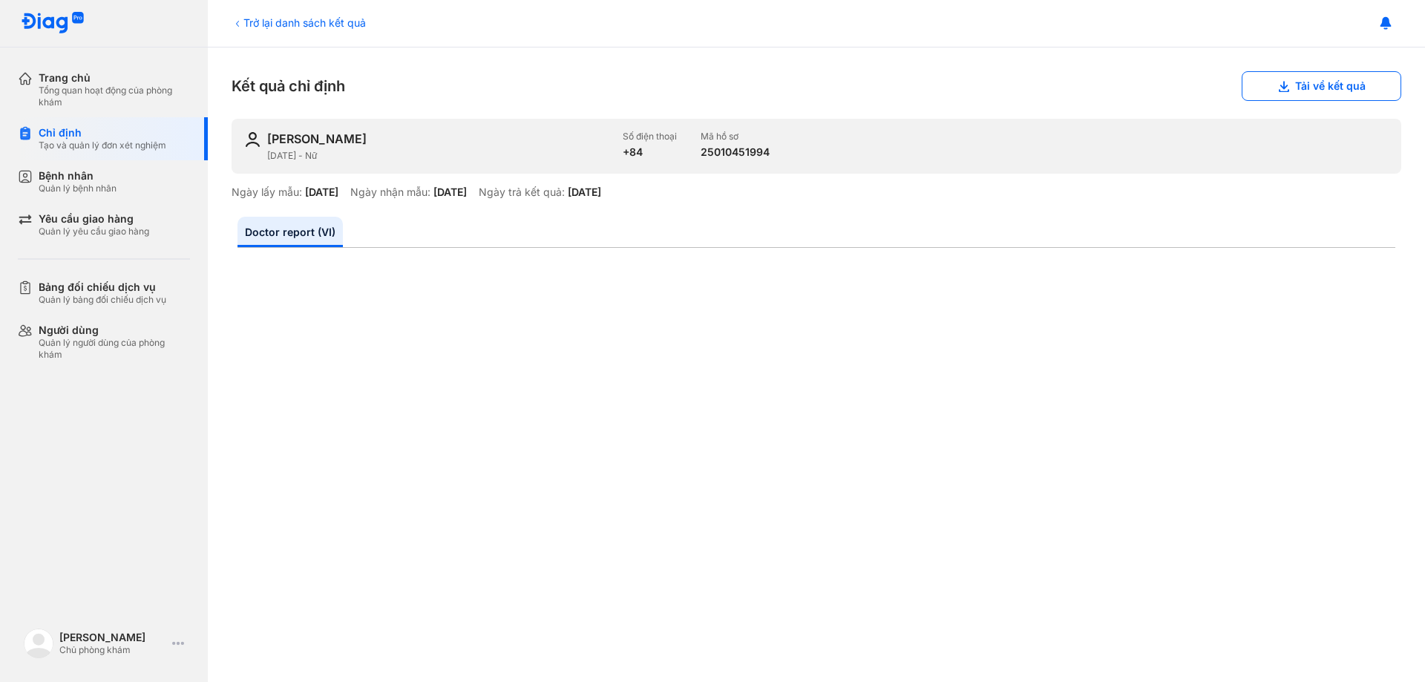 The image size is (1425, 682). Describe the element at coordinates (102, 287) in the screenshot. I see `div: Bảng đối chiếu dịch vụ` at that location.